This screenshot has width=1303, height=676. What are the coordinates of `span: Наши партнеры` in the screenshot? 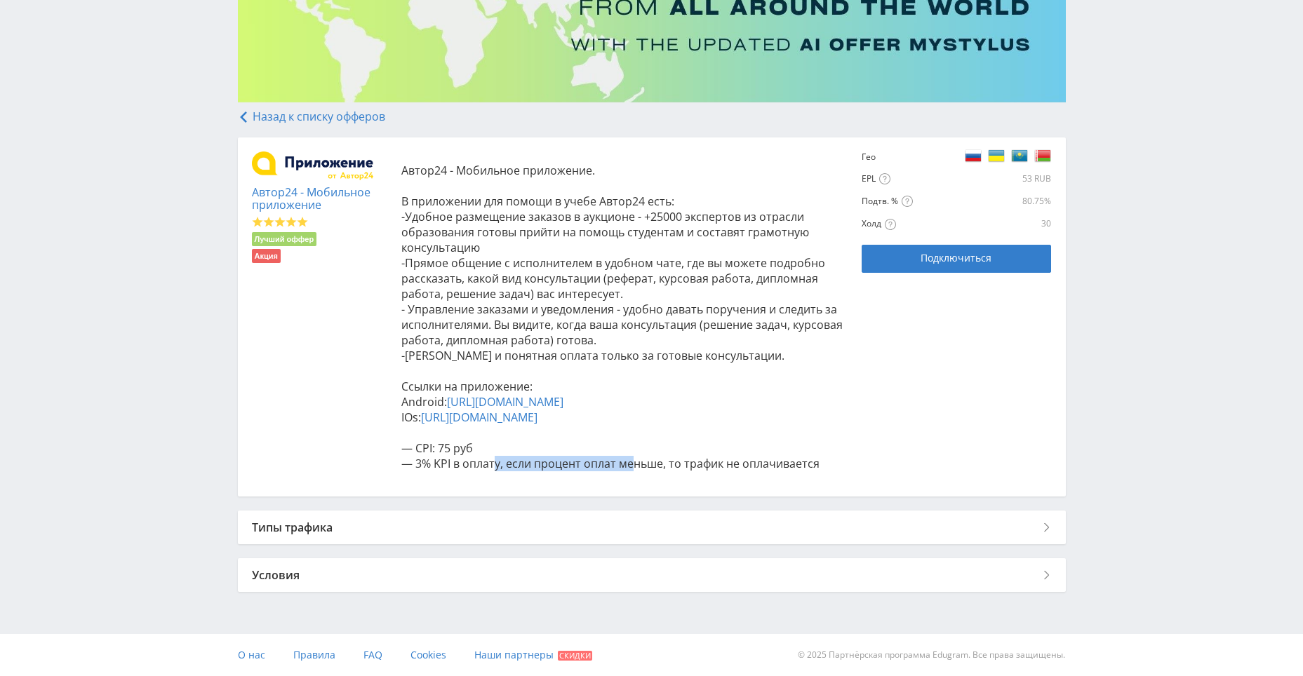 It's located at (513, 654).